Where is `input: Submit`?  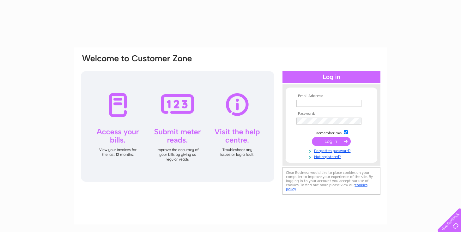 input: Submit is located at coordinates (331, 141).